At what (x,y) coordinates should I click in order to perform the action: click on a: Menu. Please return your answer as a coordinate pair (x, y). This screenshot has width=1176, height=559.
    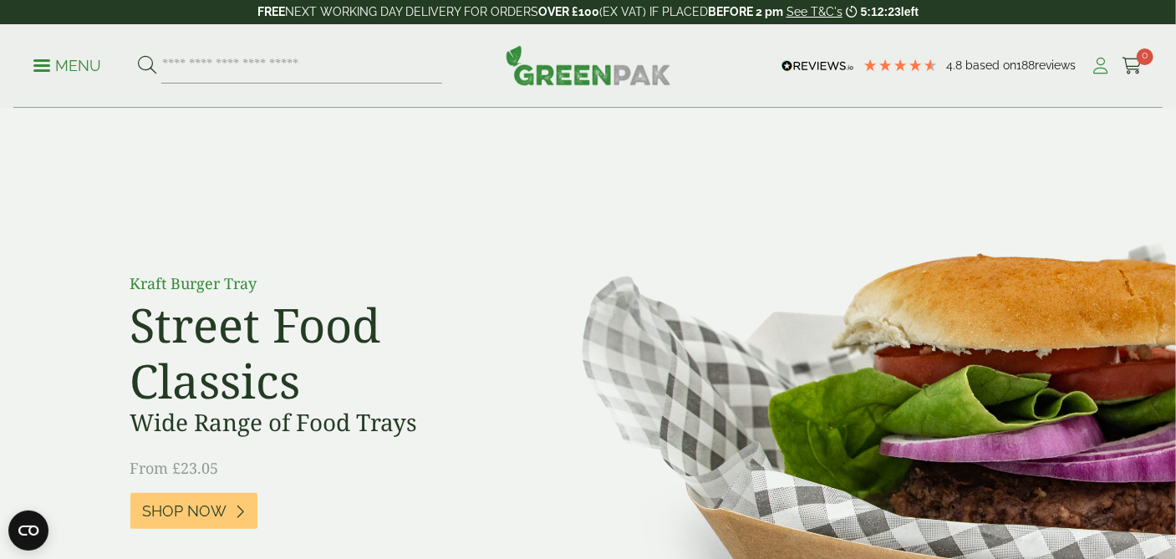
    Looking at the image, I should click on (67, 64).